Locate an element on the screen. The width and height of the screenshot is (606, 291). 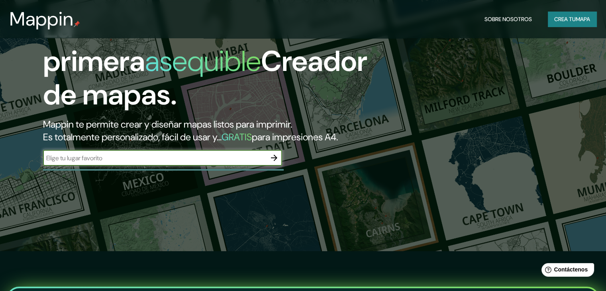
font: asequible is located at coordinates (203, 61).